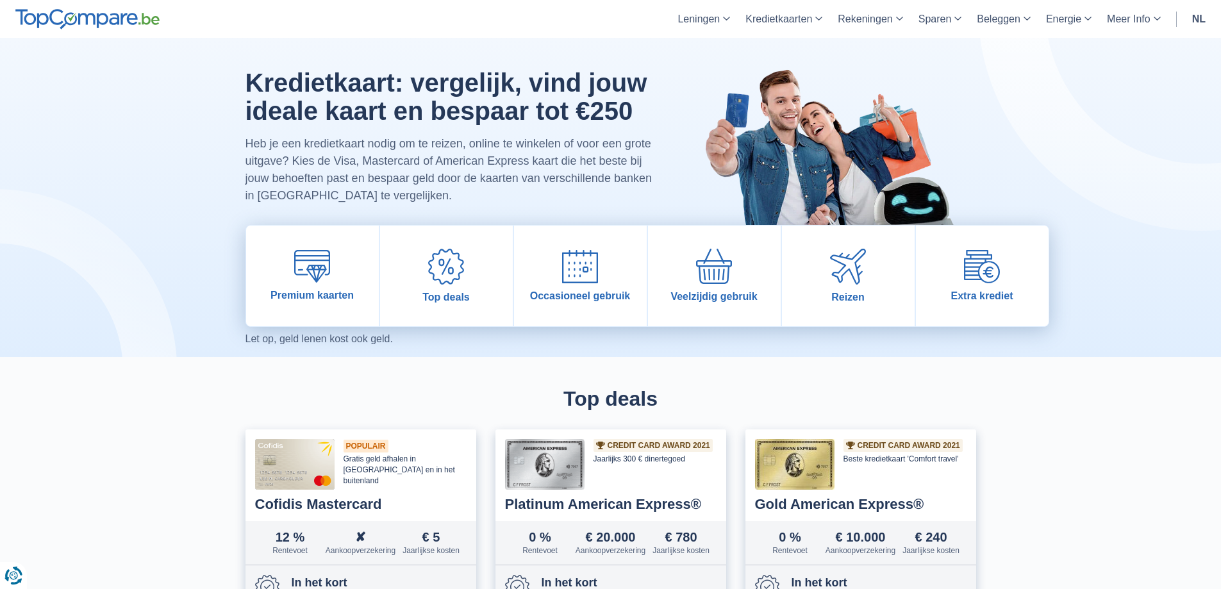 This screenshot has width=1221, height=589. I want to click on h2: Top deals, so click(611, 399).